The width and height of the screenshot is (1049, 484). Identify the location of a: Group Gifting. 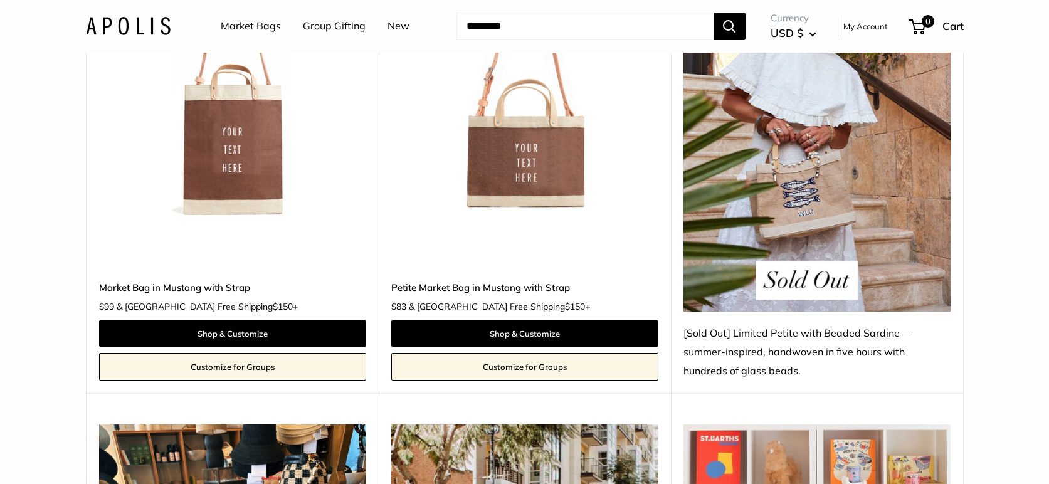
(334, 26).